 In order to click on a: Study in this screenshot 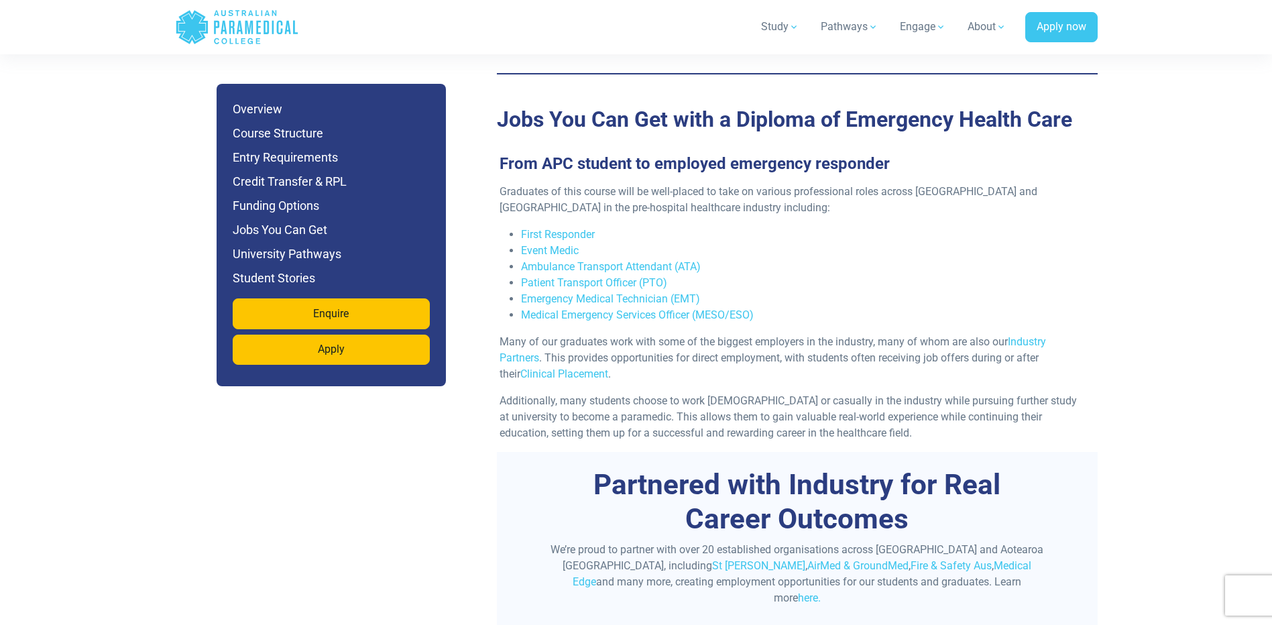, I will do `click(780, 27)`.